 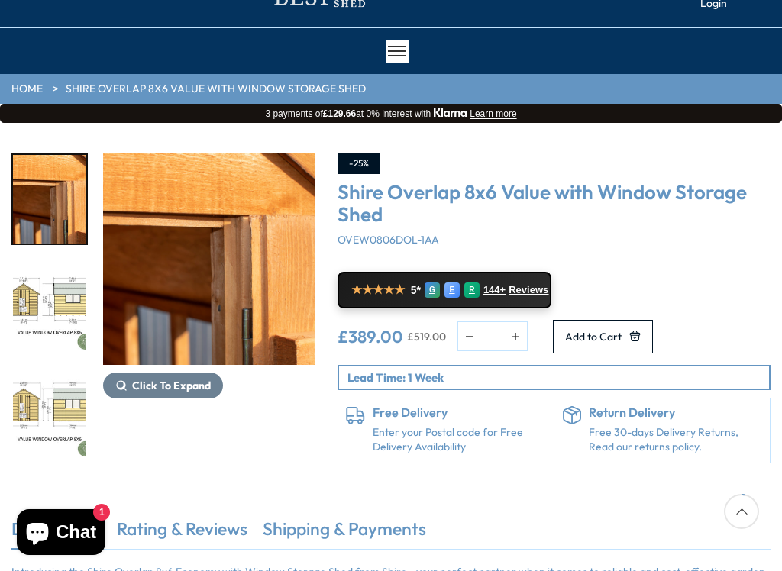 What do you see at coordinates (554, 203) in the screenshot?
I see `h3: Shire Overlap 8x6 Value with Window Storage Shed` at bounding box center [554, 203].